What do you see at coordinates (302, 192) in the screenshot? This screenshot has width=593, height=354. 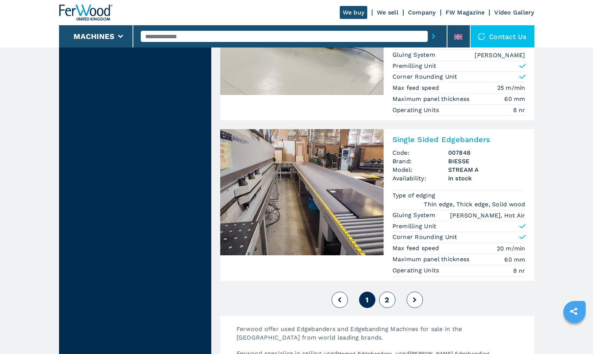 I see `img: Single Sided Edgebanders BIESSE STREAM A` at bounding box center [302, 192].